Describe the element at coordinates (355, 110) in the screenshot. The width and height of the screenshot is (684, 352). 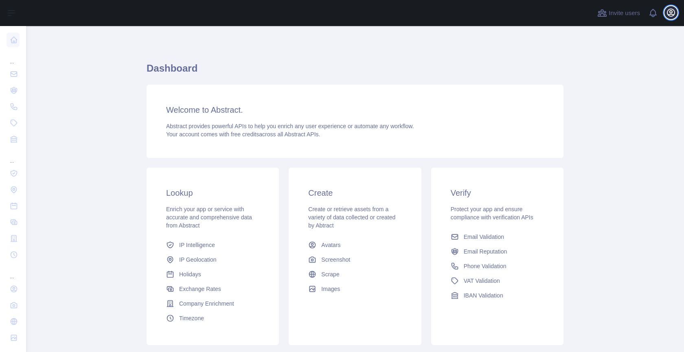
I see `h3: Welcome to Abstract.` at that location.